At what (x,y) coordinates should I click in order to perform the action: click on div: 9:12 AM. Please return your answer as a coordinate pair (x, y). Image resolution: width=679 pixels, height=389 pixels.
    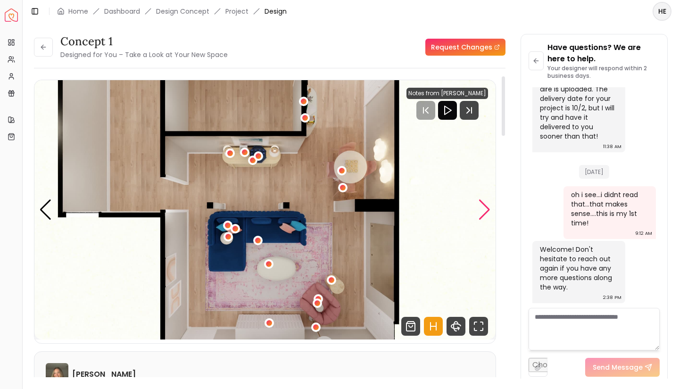
    Looking at the image, I should click on (643, 233).